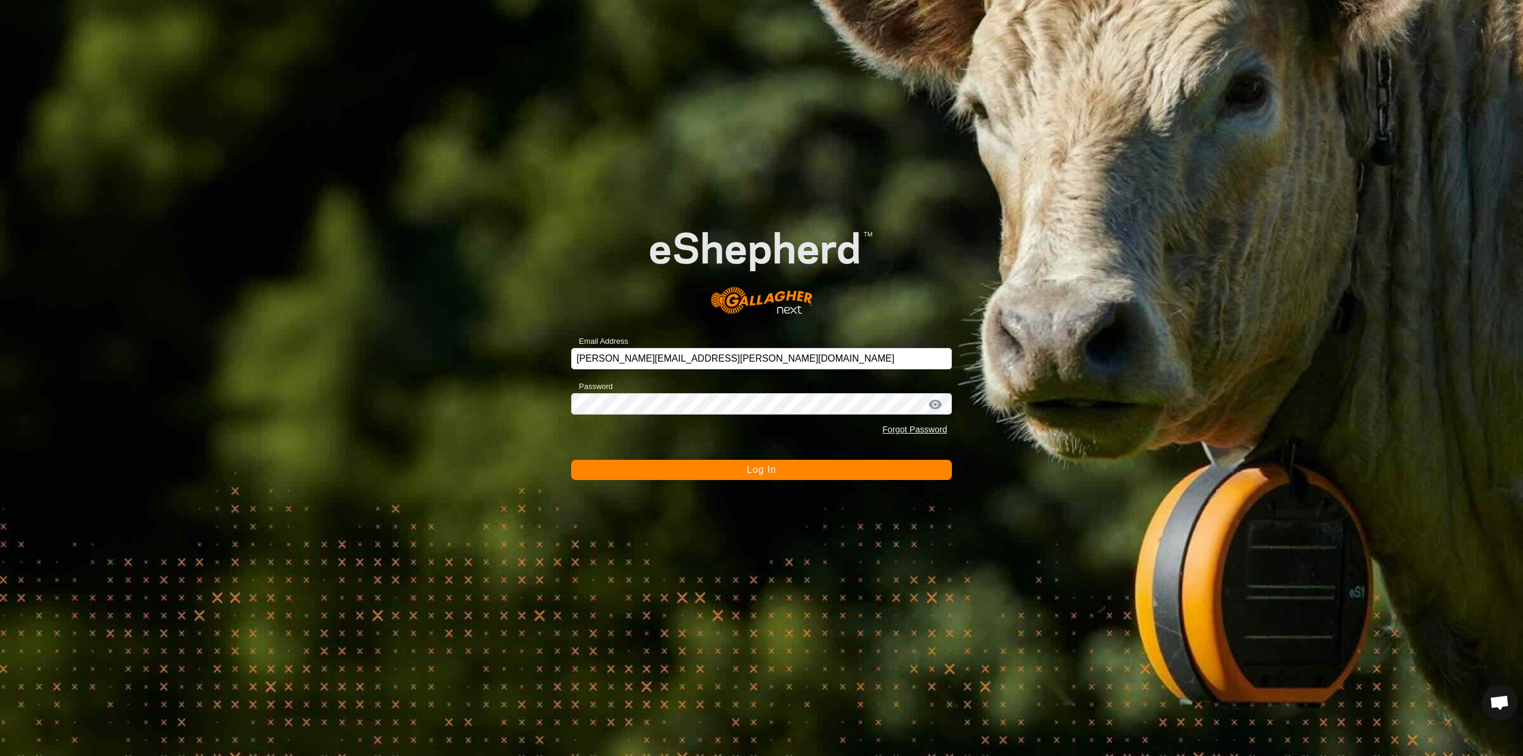 This screenshot has width=1523, height=756. I want to click on button: Log In, so click(762, 470).